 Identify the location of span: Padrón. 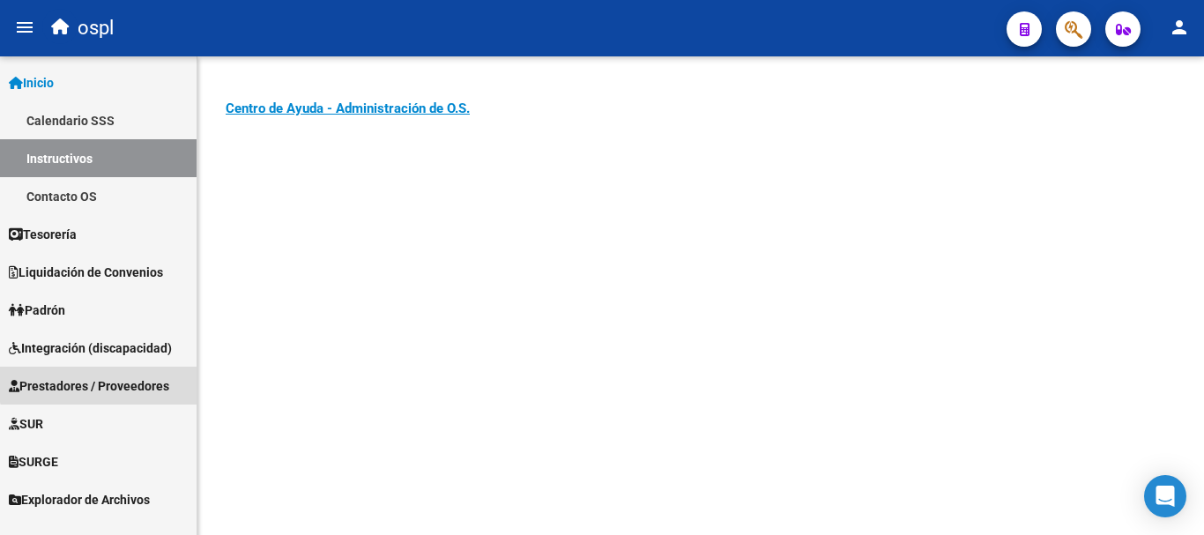
(37, 310).